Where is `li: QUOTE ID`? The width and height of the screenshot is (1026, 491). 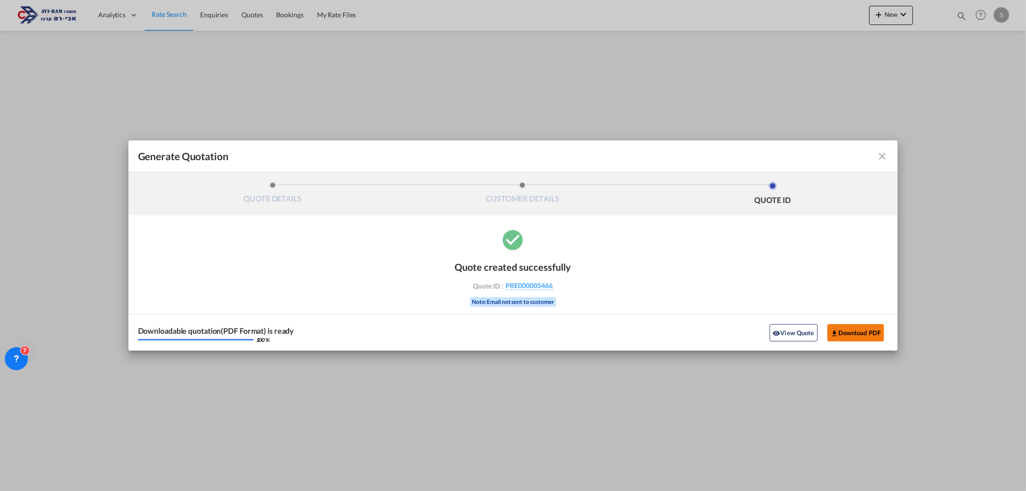
li: QUOTE ID is located at coordinates (773, 195).